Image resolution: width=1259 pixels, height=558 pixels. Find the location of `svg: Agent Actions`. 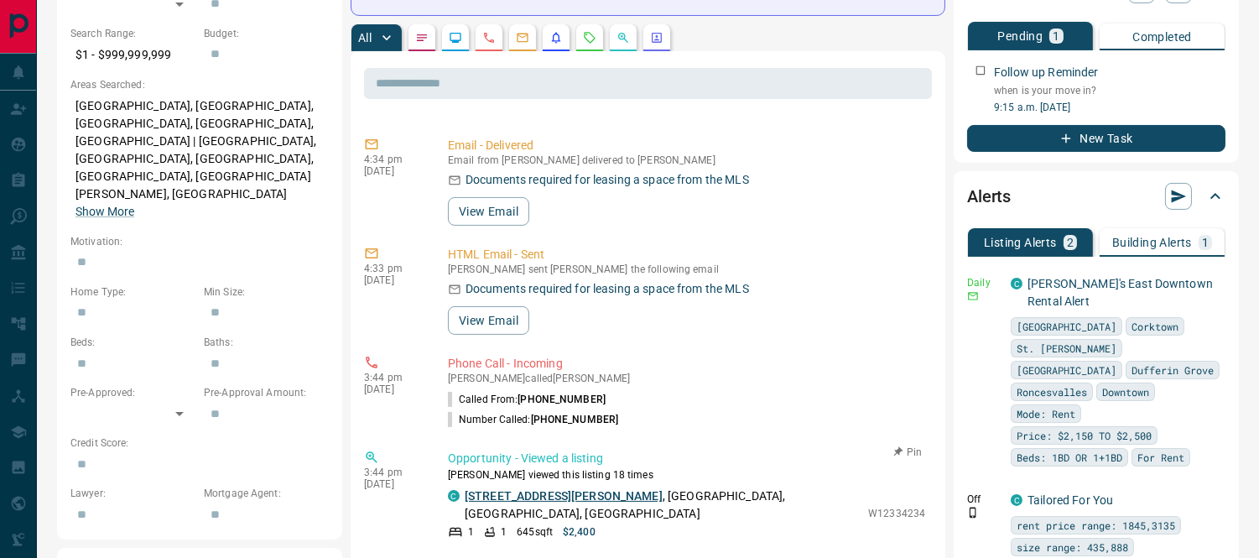

svg: Agent Actions is located at coordinates (657, 38).